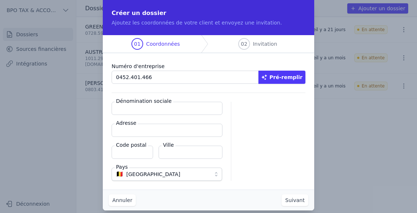 The image size is (417, 213). What do you see at coordinates (137, 44) in the screenshot?
I see `span: 01` at bounding box center [137, 44].